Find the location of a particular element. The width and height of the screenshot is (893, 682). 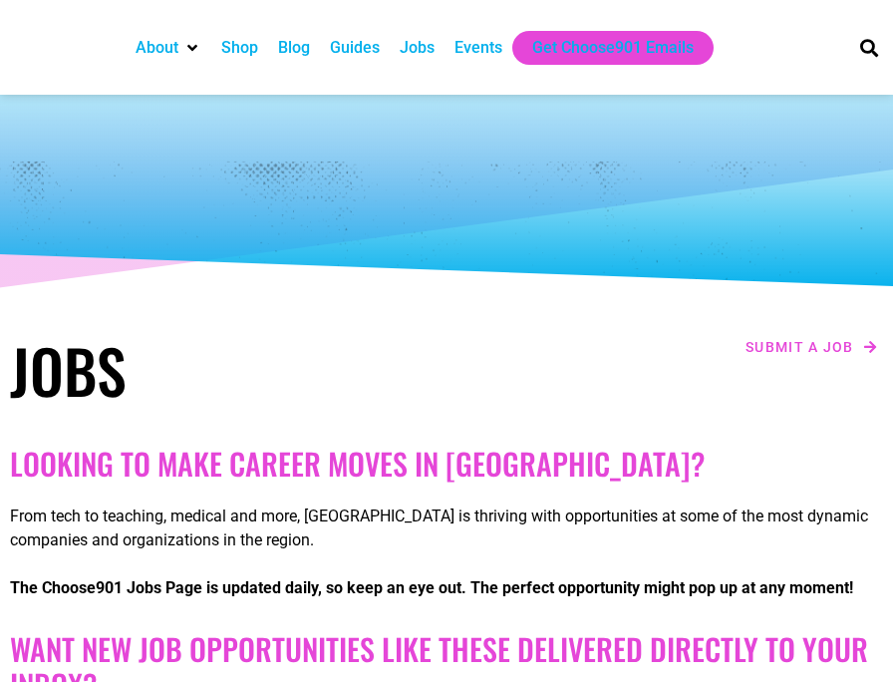

div: Events is located at coordinates (478, 48).